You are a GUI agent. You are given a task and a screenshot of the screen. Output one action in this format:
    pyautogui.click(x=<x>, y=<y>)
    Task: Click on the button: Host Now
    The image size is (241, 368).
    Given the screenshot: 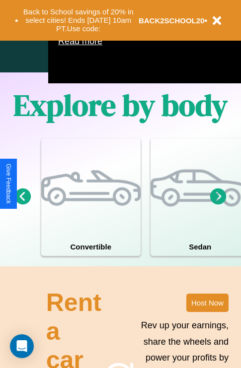 What is the action you would take?
    pyautogui.click(x=207, y=303)
    